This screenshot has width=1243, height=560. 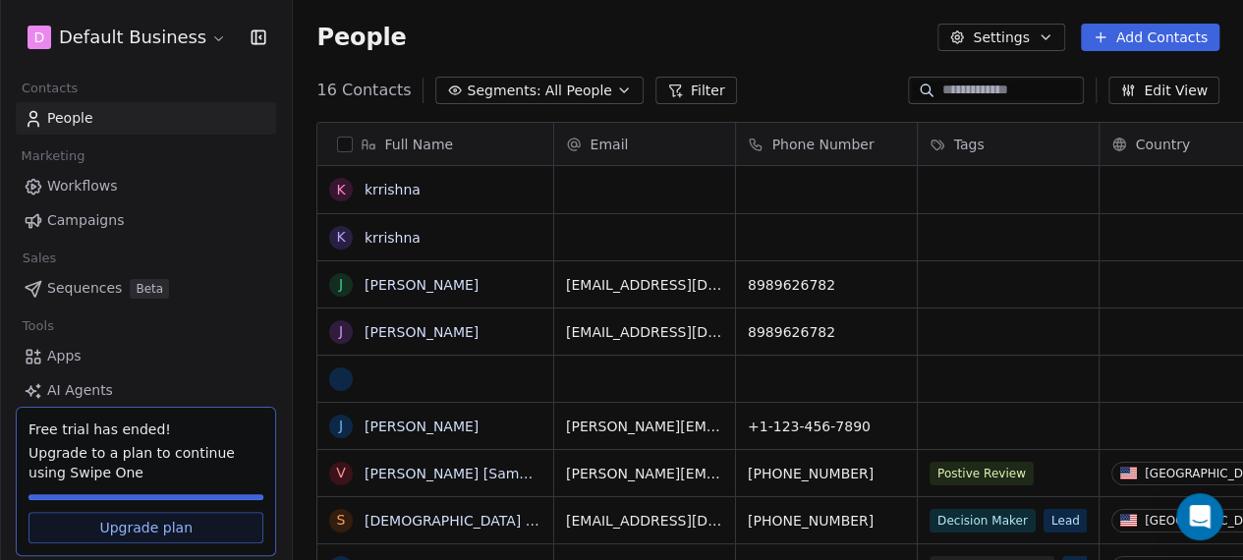 What do you see at coordinates (80, 390) in the screenshot?
I see `span: AI Agents` at bounding box center [80, 390].